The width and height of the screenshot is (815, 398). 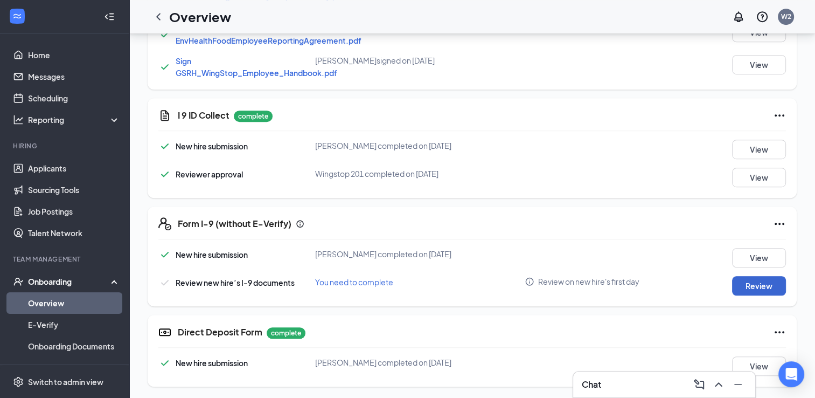 I want to click on button: Minimize, so click(x=738, y=384).